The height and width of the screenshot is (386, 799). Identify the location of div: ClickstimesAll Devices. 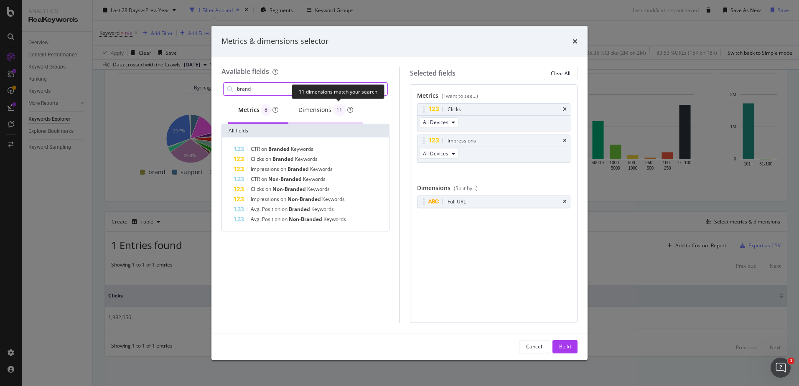
(494, 117).